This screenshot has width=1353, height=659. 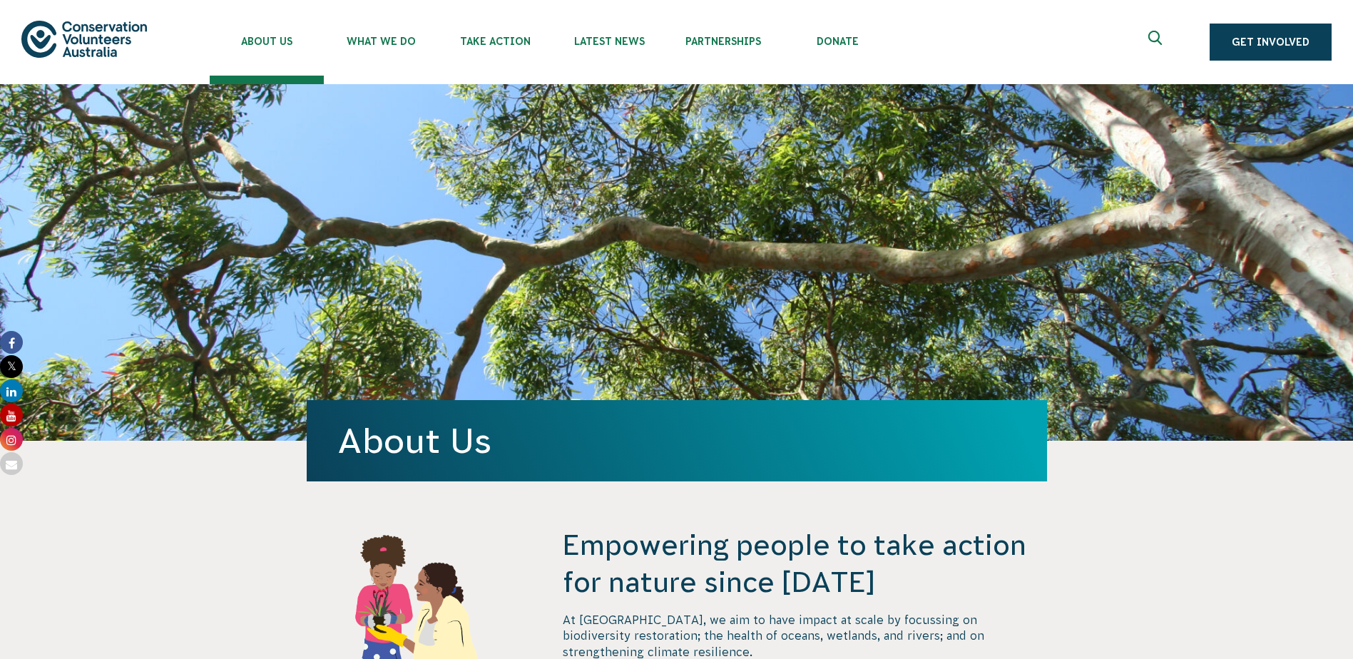 I want to click on span: Partnerships, so click(x=723, y=41).